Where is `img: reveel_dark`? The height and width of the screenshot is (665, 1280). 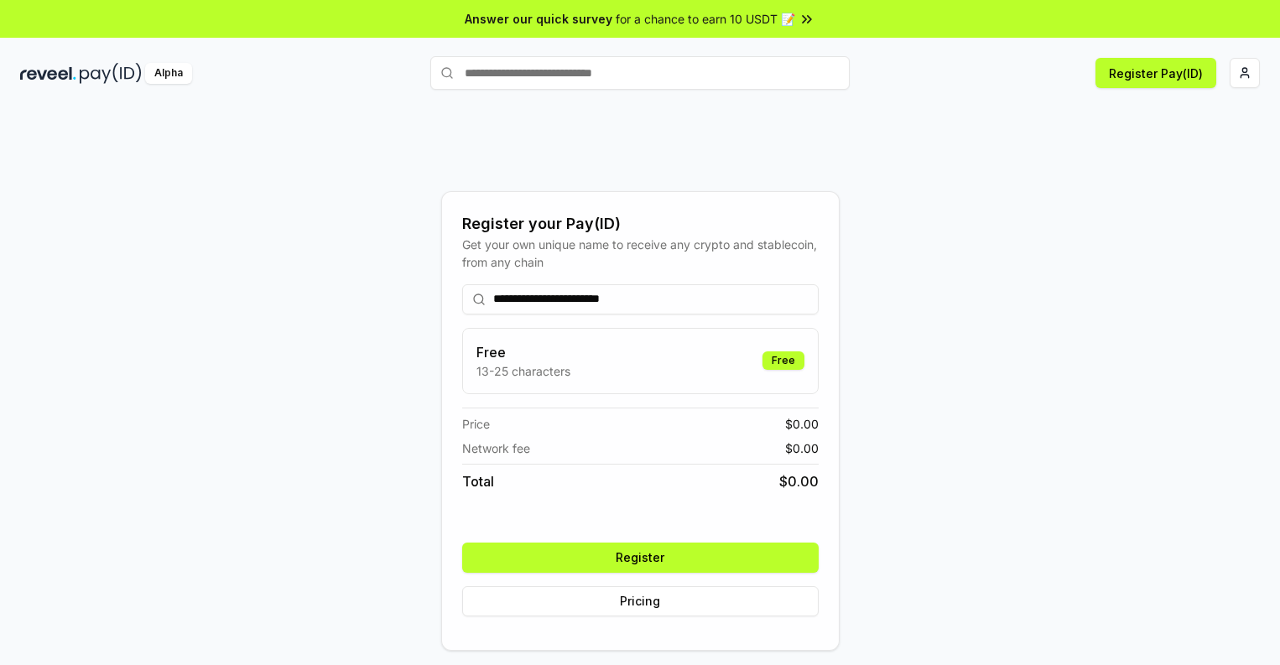 img: reveel_dark is located at coordinates (48, 73).